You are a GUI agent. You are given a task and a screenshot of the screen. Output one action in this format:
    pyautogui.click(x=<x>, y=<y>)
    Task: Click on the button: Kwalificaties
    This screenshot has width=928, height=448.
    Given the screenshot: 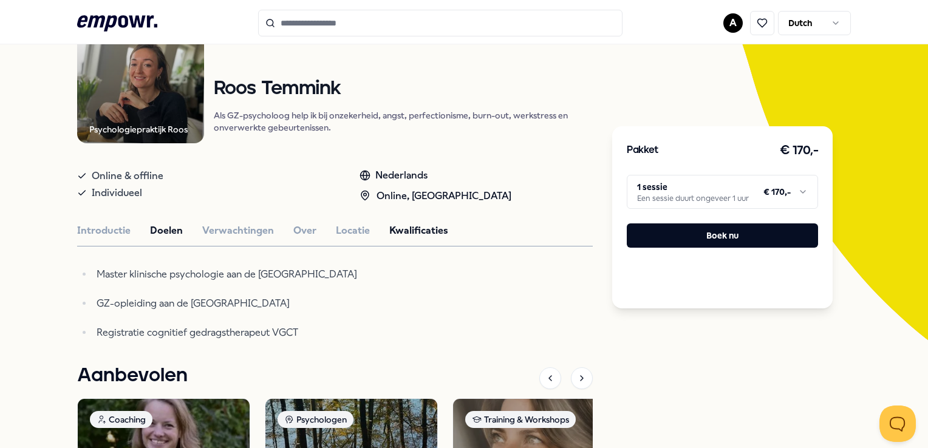 What is the action you would take?
    pyautogui.click(x=419, y=231)
    